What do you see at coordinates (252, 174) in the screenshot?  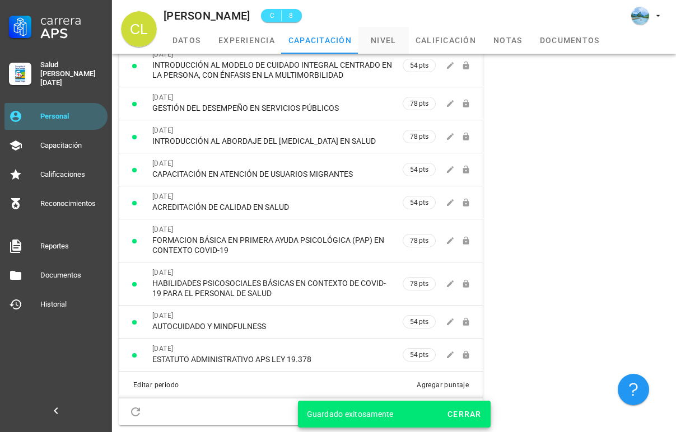 I see `div: CAPACITACIÓN EN ATENCIÓN DE USUARIOS MIGRANTES` at bounding box center [252, 174].